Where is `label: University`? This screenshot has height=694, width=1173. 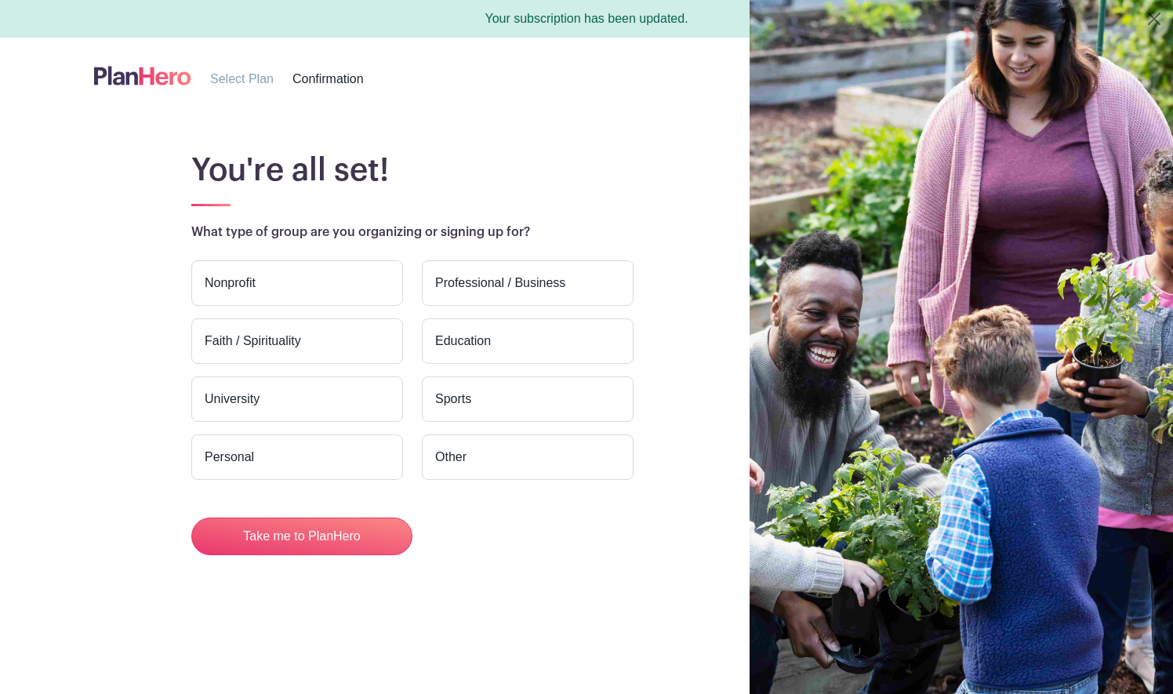
label: University is located at coordinates (297, 399).